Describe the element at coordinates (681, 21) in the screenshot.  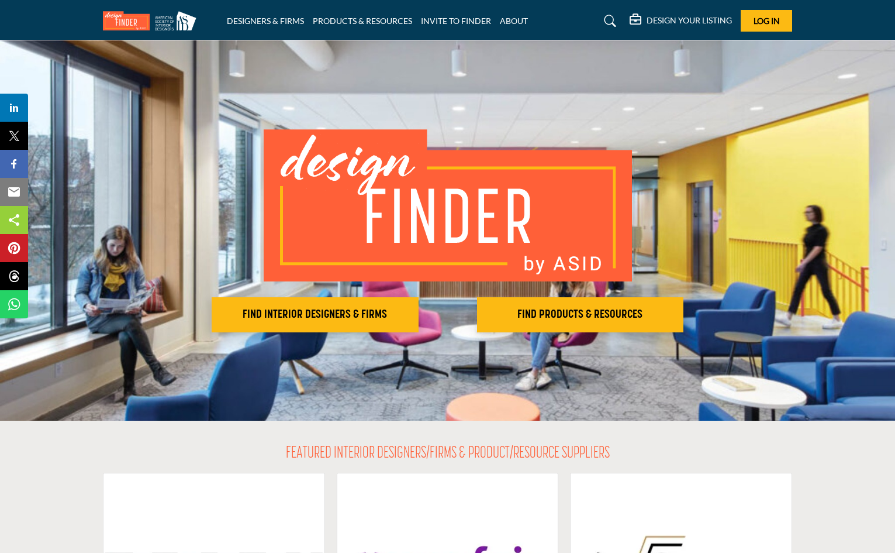
I see `div: DESIGN YOUR LISTING` at that location.